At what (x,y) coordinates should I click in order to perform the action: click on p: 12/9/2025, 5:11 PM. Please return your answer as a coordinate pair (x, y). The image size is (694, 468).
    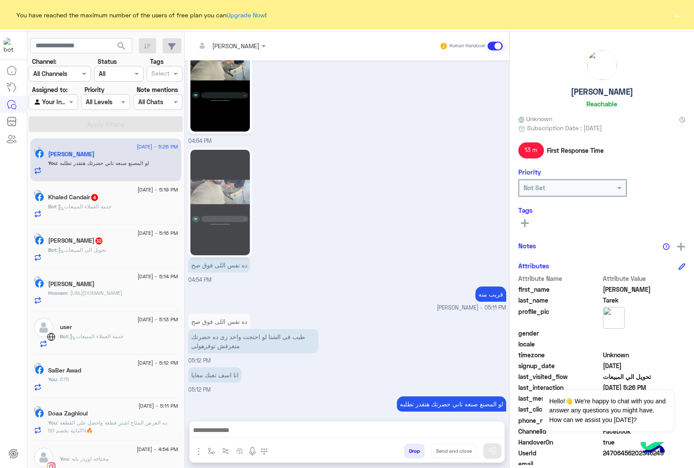
    Looking at the image, I should click on (491, 294).